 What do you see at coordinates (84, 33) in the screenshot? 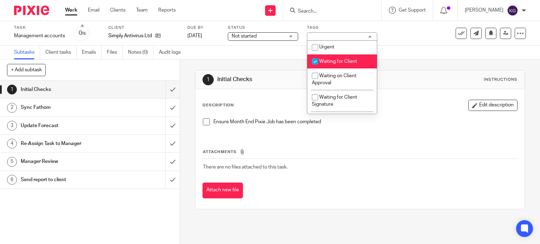
I see `small: /6` at bounding box center [84, 33].